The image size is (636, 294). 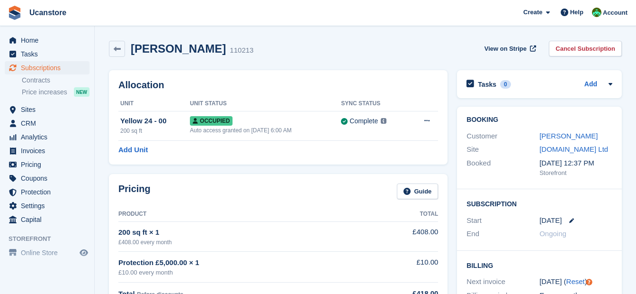 I want to click on div: Storefront, so click(x=576, y=173).